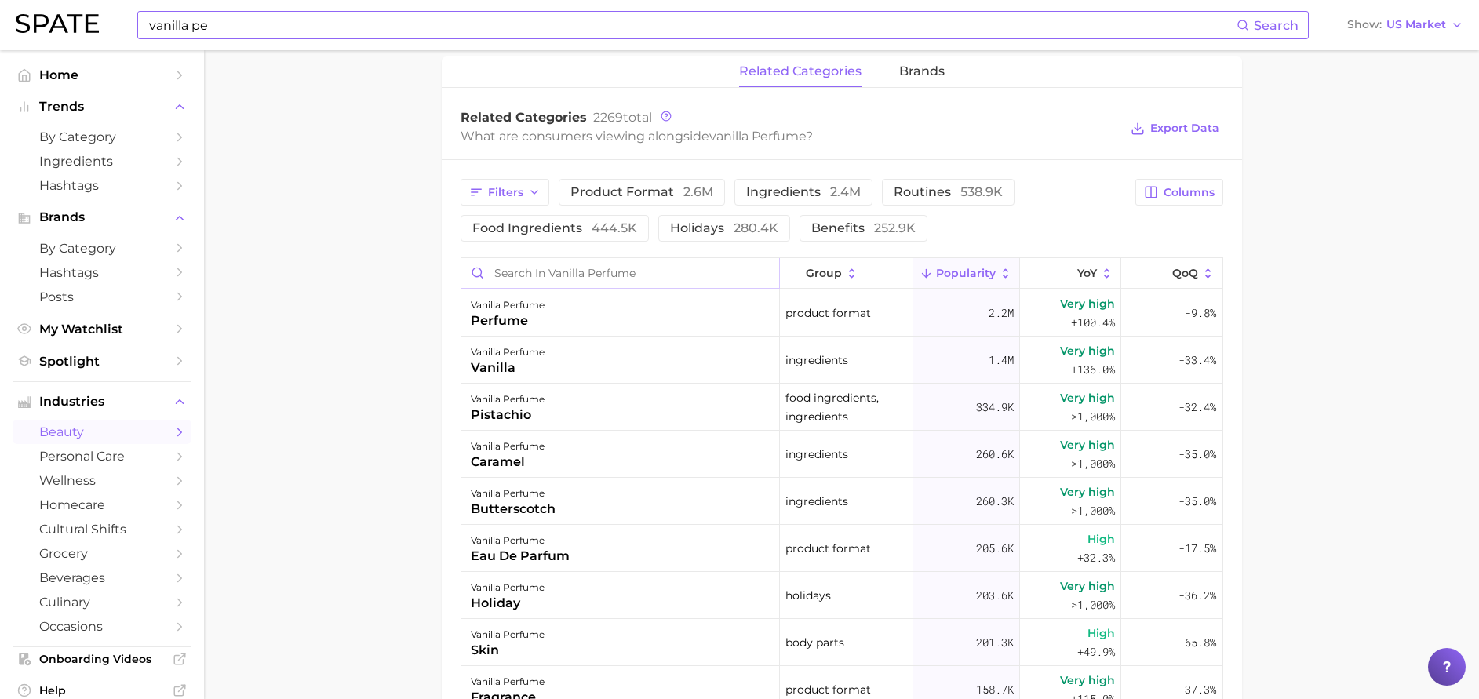 Image resolution: width=1479 pixels, height=699 pixels. Describe the element at coordinates (102, 553) in the screenshot. I see `a: grocery` at that location.